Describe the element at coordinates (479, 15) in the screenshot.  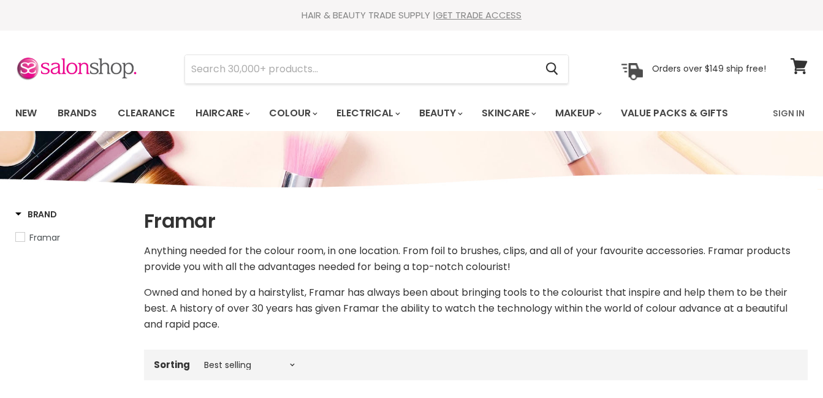
I see `a: GET TRADE ACCESS` at that location.